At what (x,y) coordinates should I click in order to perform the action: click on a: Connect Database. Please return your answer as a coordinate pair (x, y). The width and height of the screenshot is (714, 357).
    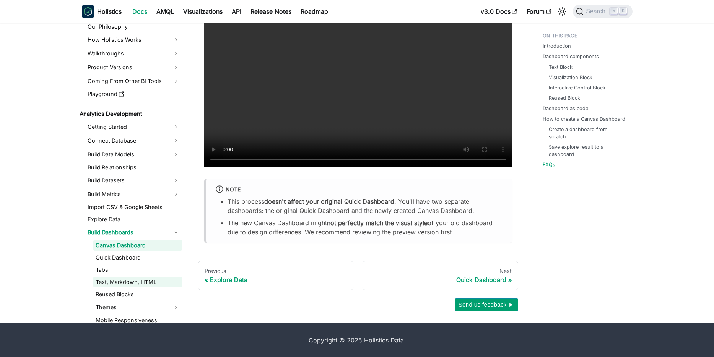
    Looking at the image, I should click on (133, 141).